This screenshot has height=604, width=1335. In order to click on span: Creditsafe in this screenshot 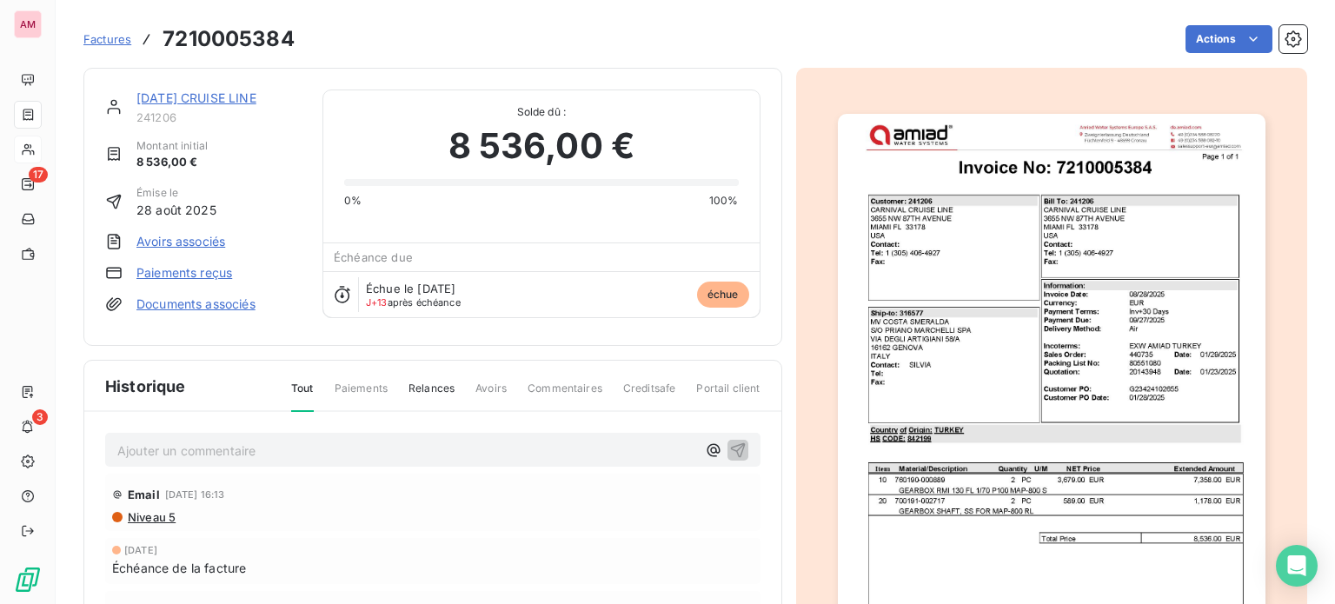, I will do `click(649, 395)`.